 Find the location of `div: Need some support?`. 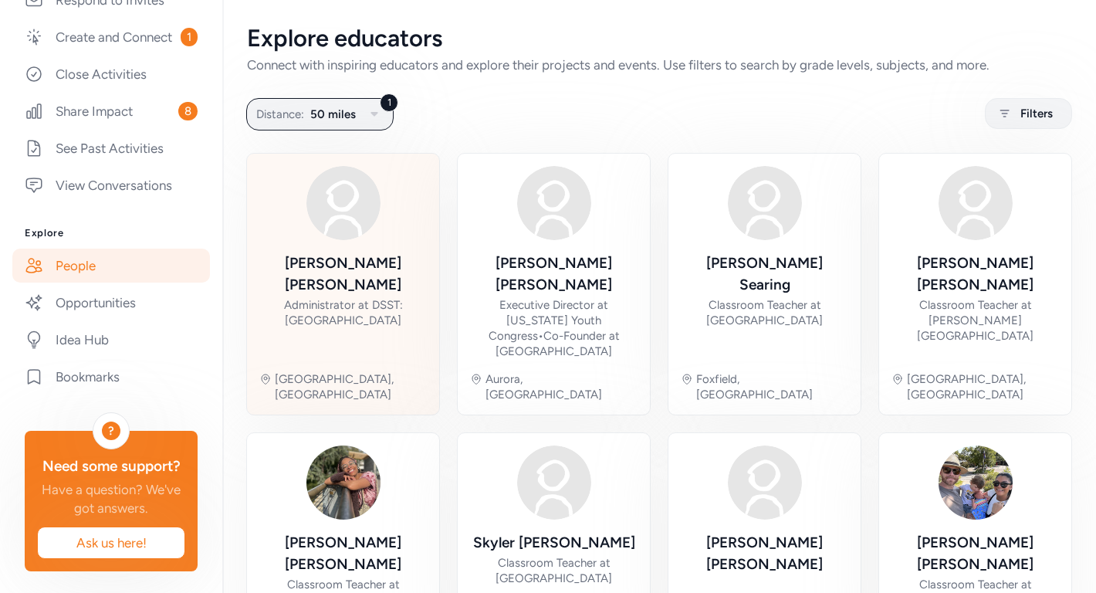

div: Need some support? is located at coordinates (111, 466).